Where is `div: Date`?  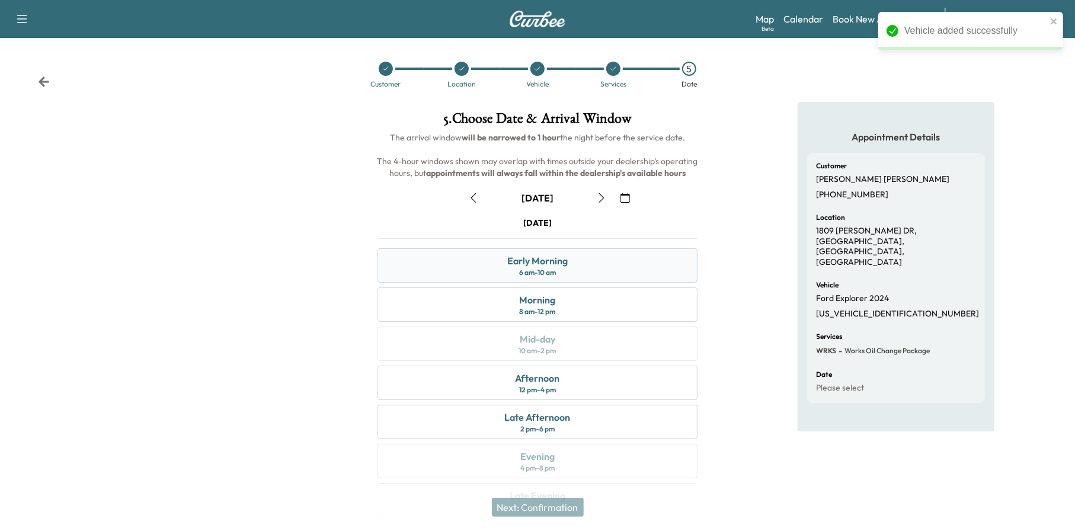 div: Date is located at coordinates (689, 84).